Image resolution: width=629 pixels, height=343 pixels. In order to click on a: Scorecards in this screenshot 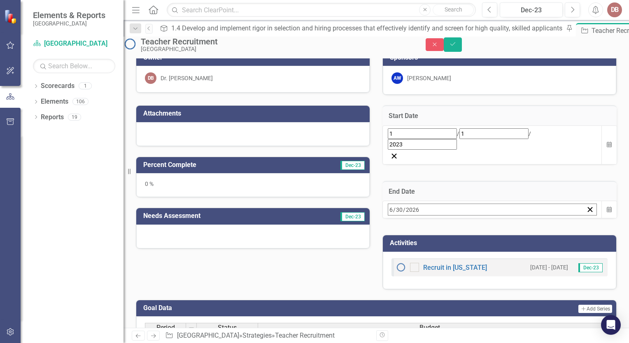, I will do `click(58, 86)`.